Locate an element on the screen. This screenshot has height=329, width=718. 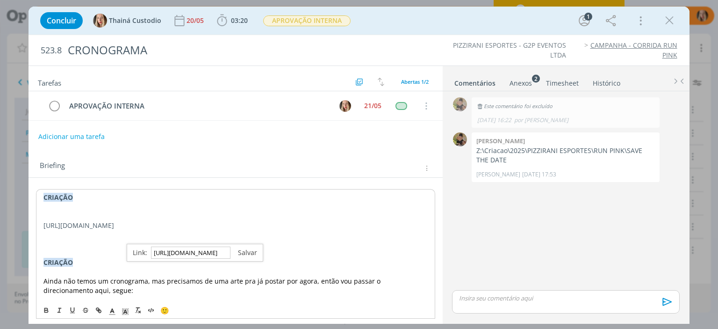
div: 20/05 is located at coordinates (196, 21).